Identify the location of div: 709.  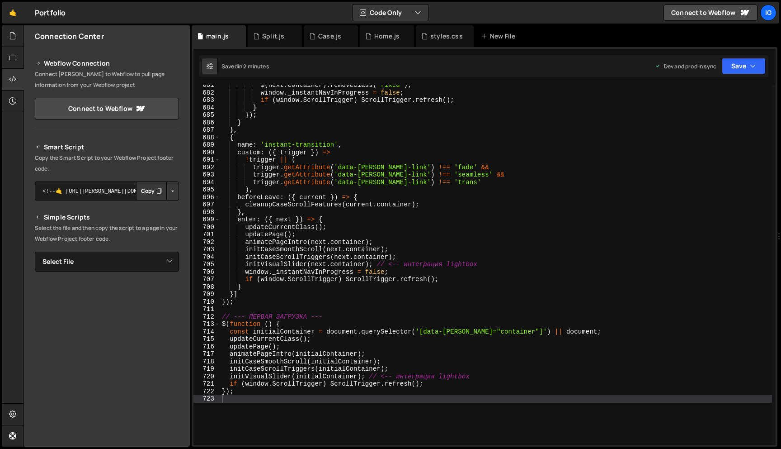
(207, 294).